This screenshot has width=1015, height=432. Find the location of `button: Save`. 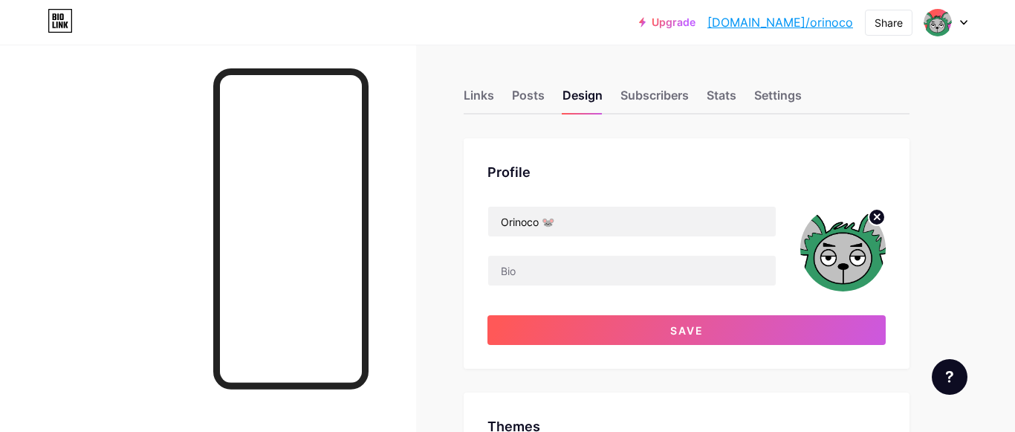

button: Save is located at coordinates (687, 330).